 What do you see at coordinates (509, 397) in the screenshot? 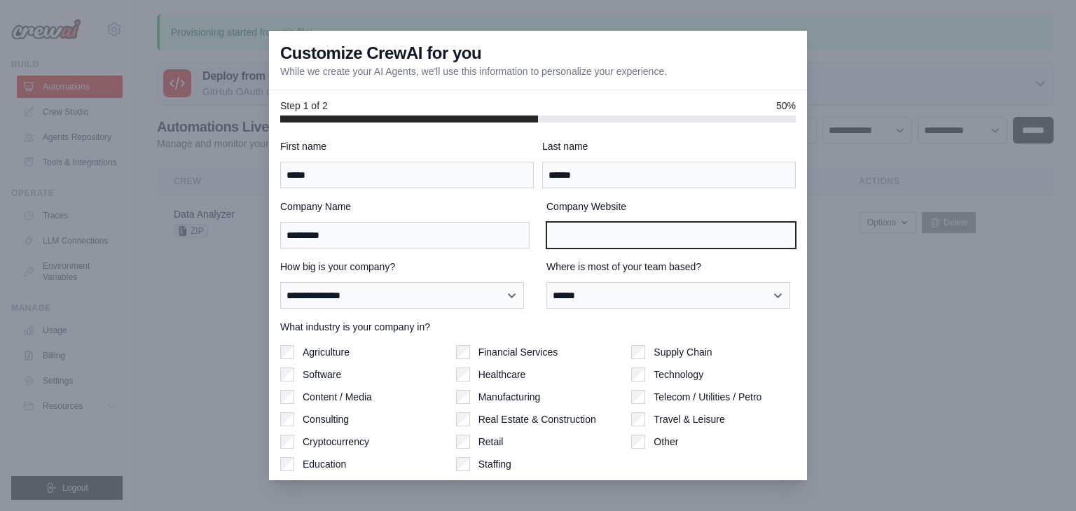
I see `label: Manufacturing` at bounding box center [509, 397].